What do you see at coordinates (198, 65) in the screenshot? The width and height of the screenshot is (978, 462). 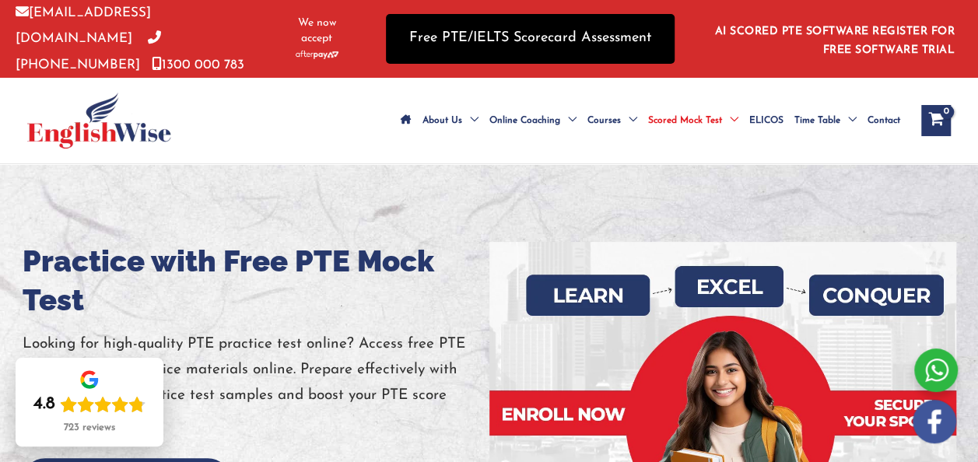 I see `a: 1300 000 783` at bounding box center [198, 65].